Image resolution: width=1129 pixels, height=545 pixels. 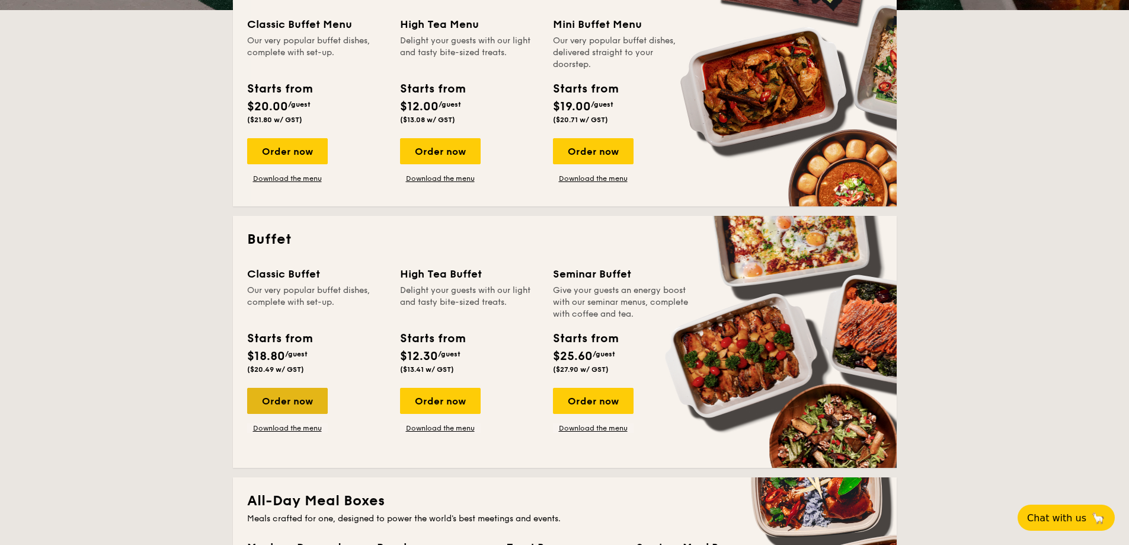 What do you see at coordinates (565, 501) in the screenshot?
I see `h2: All-Day Meal Boxes` at bounding box center [565, 501].